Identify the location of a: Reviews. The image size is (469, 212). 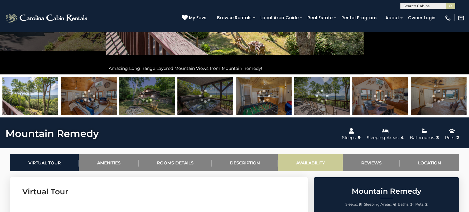
(371, 163).